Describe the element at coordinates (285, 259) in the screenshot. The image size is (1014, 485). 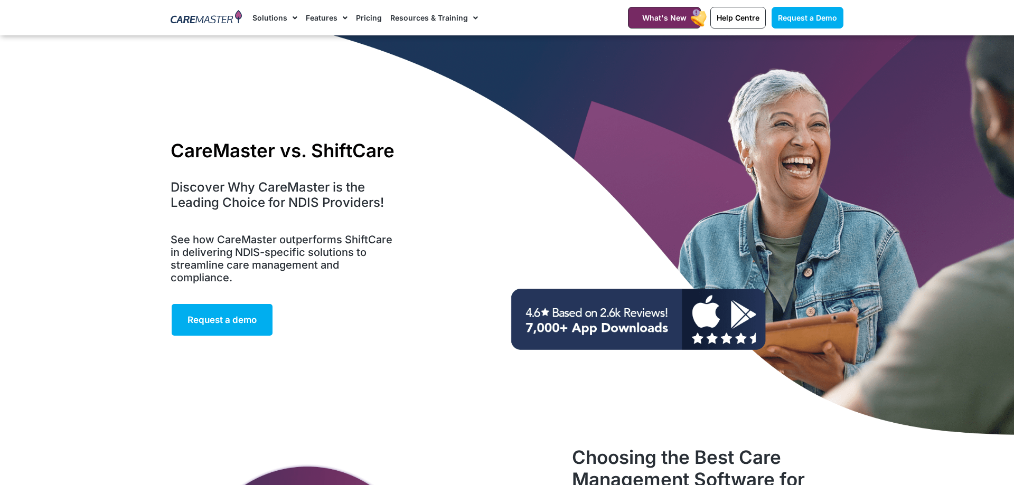
I see `h5: See how CareMaster outperforms ShiftCare in delivering NDIS-specific solutions to streamline care...` at that location.